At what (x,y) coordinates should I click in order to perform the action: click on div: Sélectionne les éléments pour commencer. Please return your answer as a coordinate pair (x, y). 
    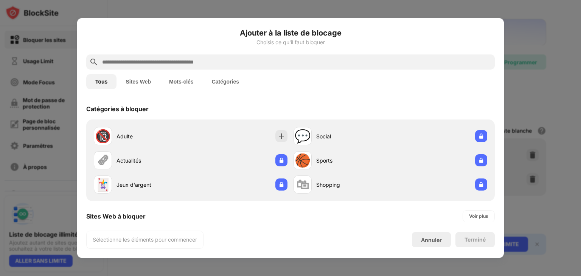
    Looking at the image, I should click on (145, 240).